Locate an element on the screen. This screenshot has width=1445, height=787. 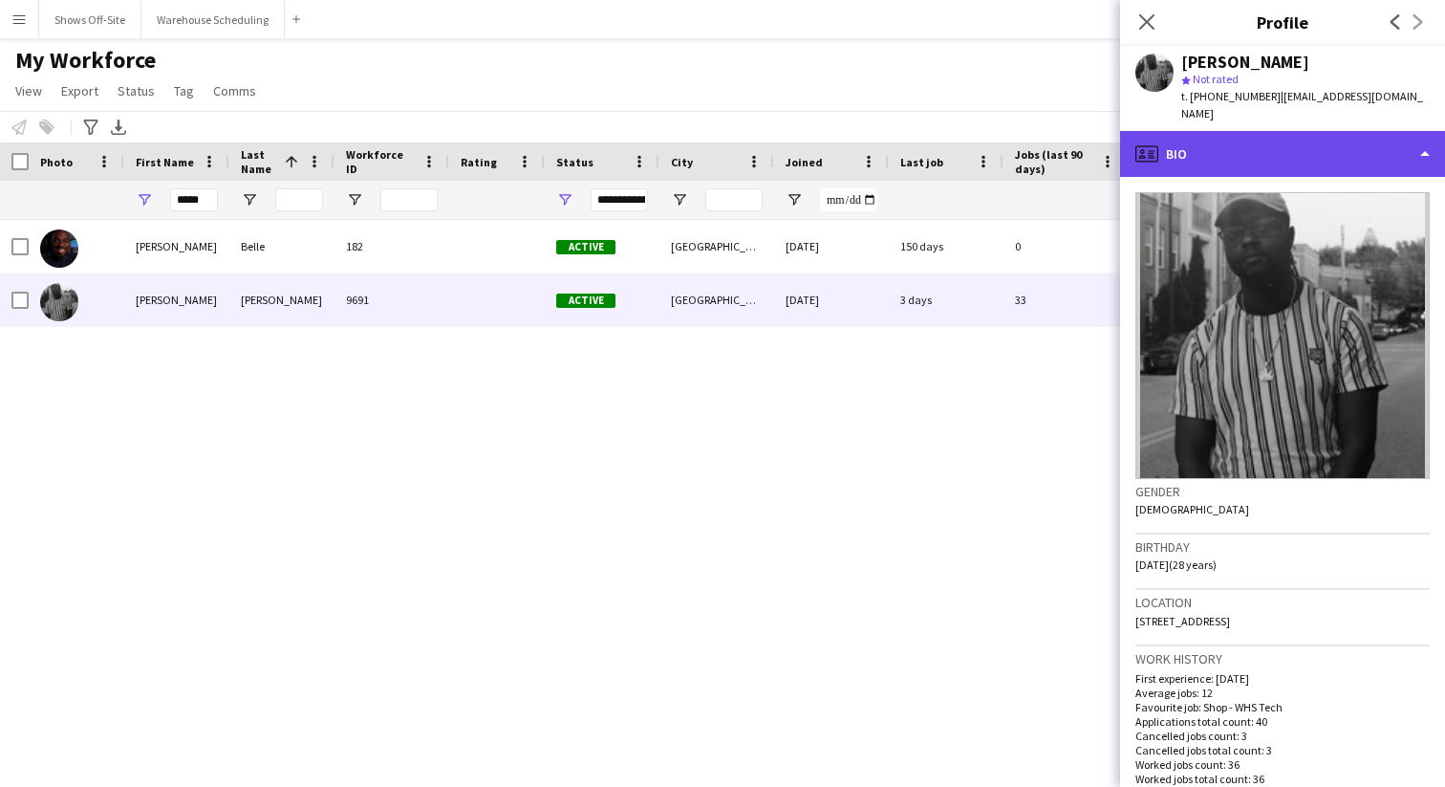
input: First Name Filter Input is located at coordinates (194, 200).